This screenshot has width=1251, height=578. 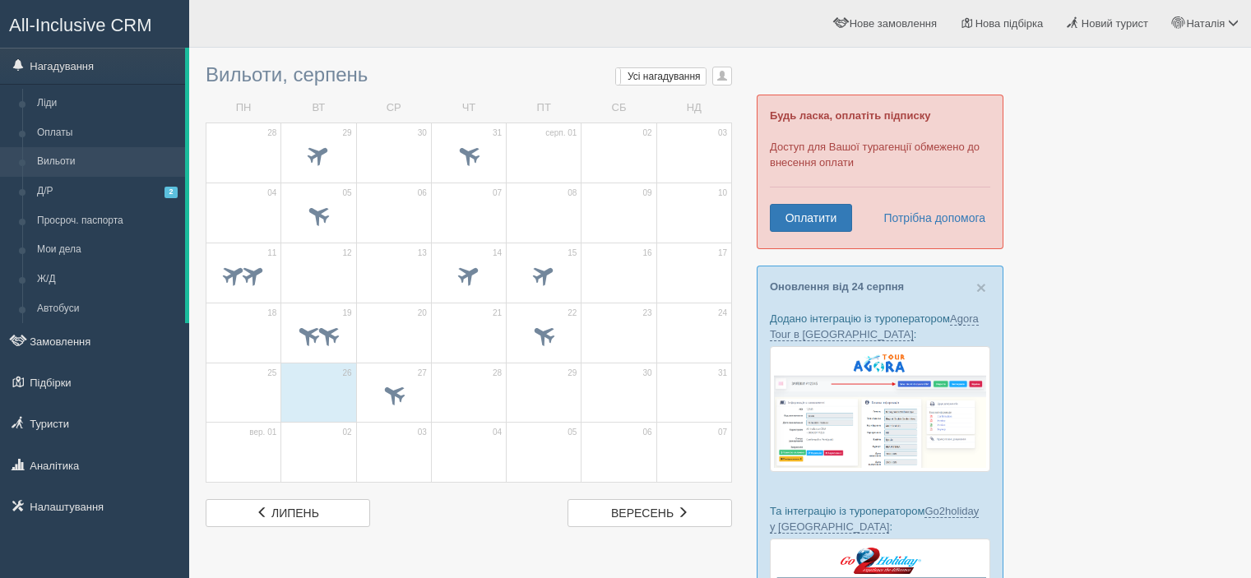 What do you see at coordinates (346, 313) in the screenshot?
I see `span: 19` at bounding box center [346, 313].